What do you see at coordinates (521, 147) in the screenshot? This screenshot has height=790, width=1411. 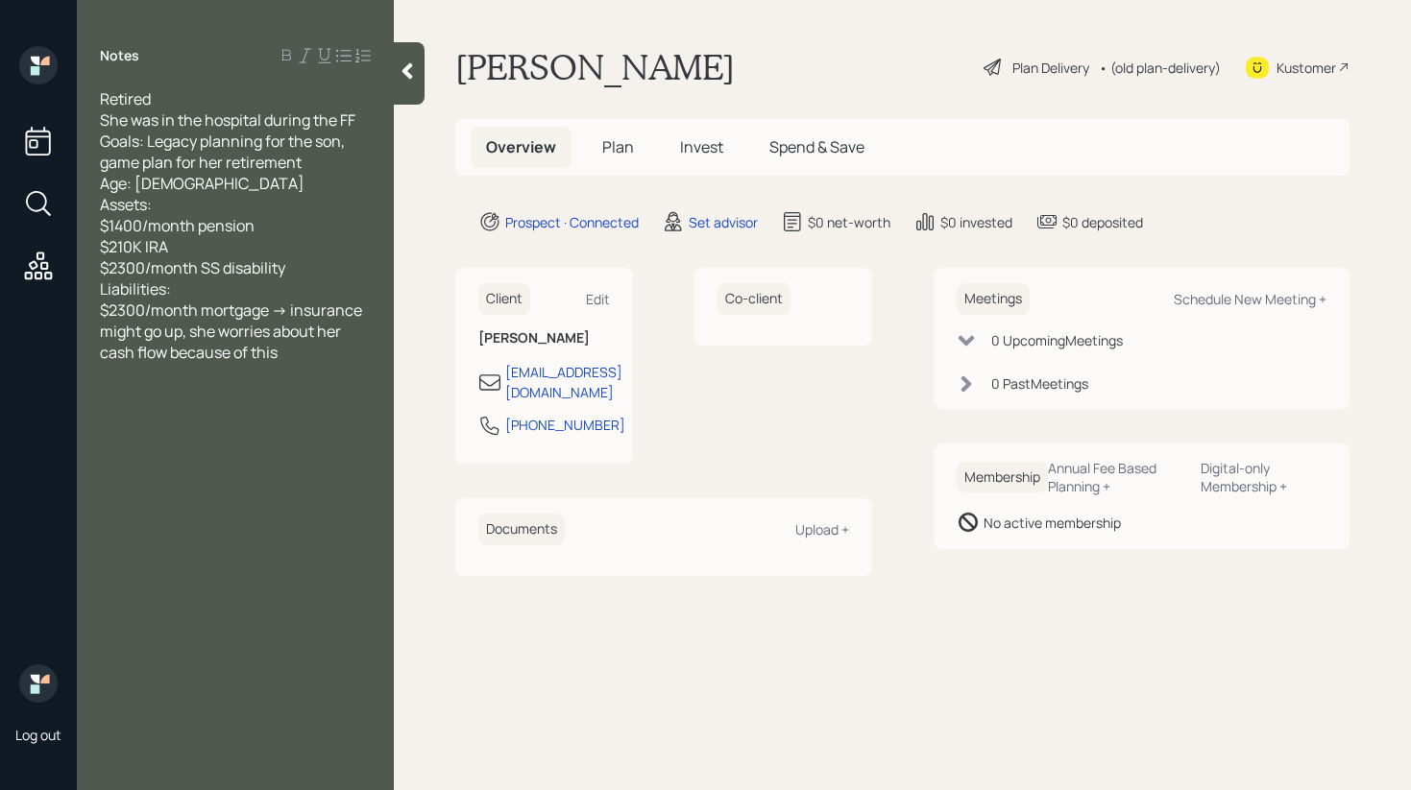 I see `span: Overview` at bounding box center [521, 147].